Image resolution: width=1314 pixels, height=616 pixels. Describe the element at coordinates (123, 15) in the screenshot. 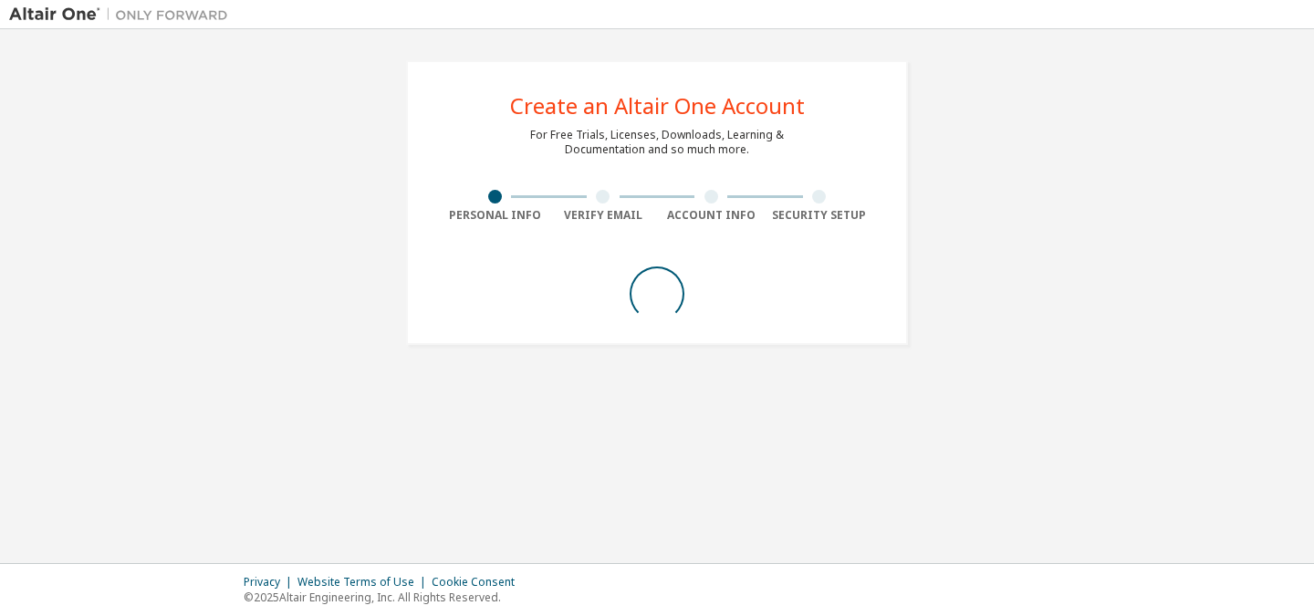

I see `img: Altair One` at that location.